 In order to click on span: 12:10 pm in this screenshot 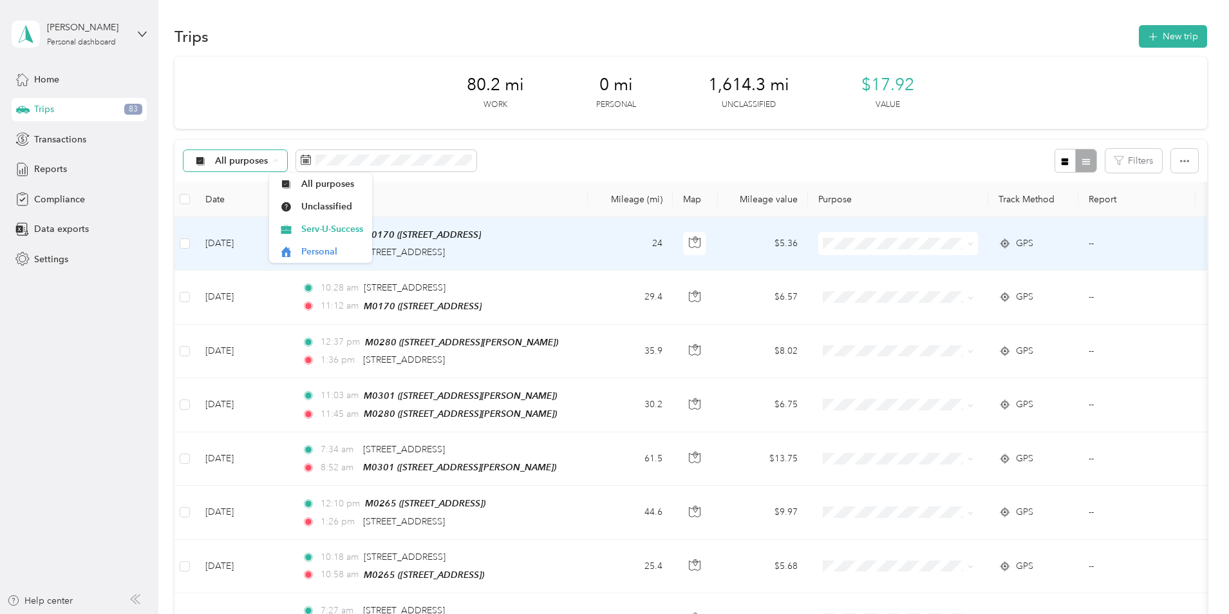, I will do `click(340, 504)`.